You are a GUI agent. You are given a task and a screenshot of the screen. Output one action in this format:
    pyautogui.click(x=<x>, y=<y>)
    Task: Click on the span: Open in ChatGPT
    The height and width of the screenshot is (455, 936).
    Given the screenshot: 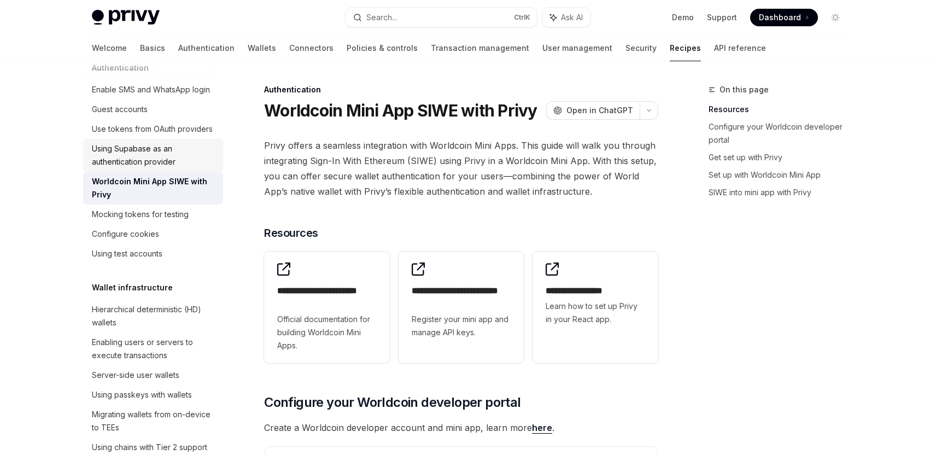 What is the action you would take?
    pyautogui.click(x=599, y=110)
    